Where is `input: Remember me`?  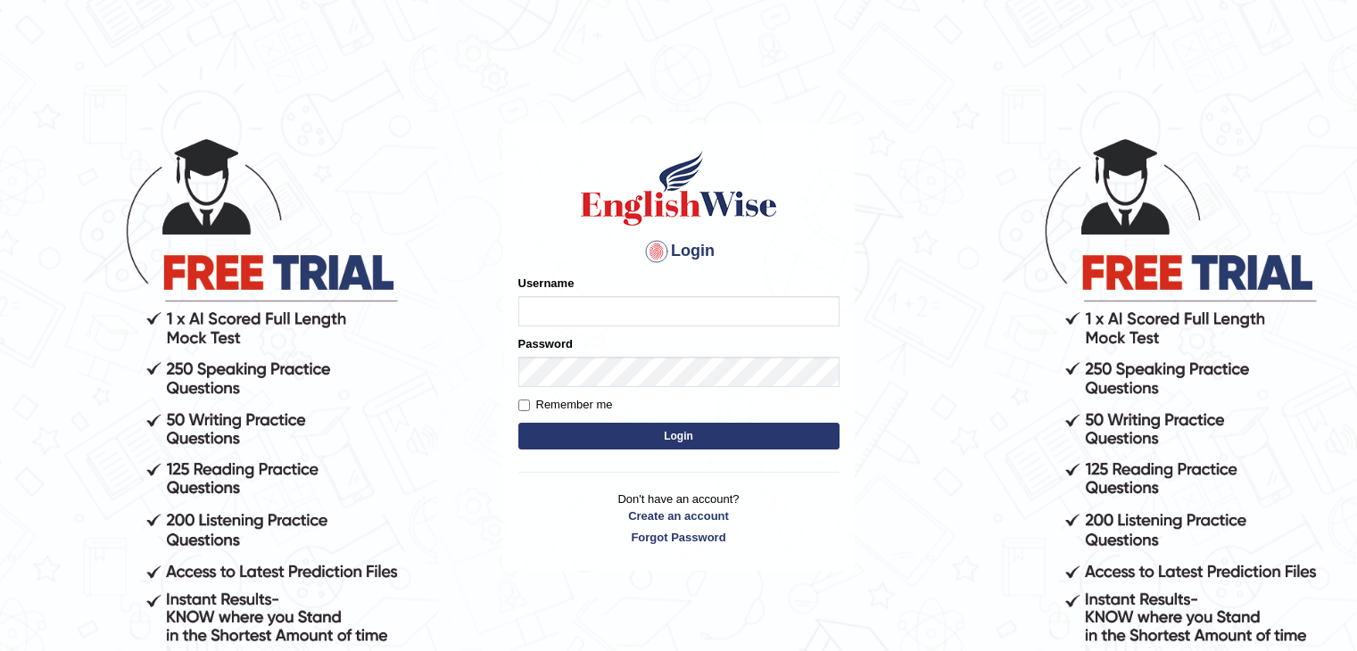 input: Remember me is located at coordinates (524, 405).